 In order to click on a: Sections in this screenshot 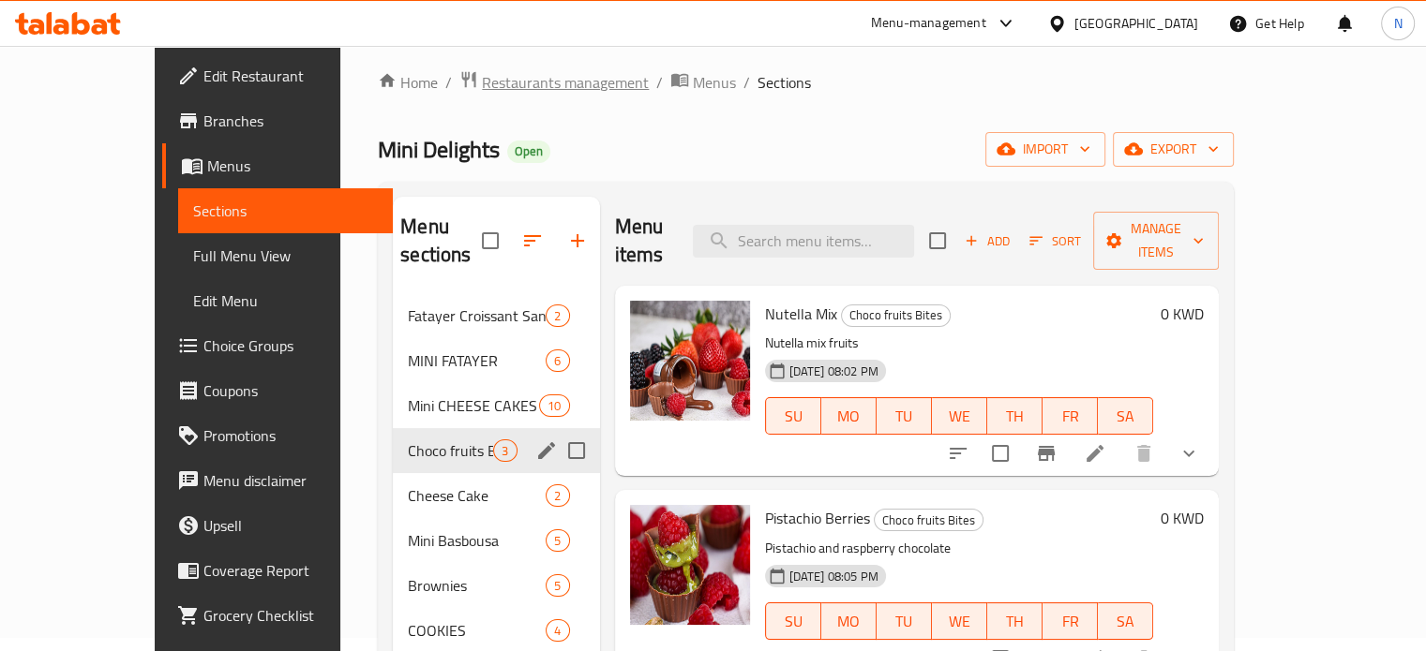, I will do `click(285, 211)`.